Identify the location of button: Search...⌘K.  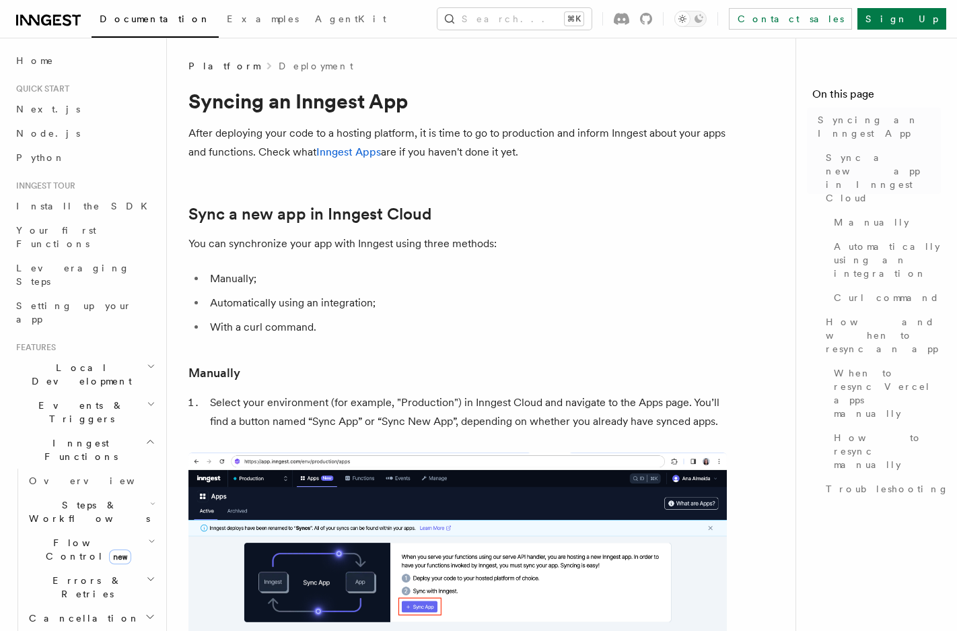
(514, 19).